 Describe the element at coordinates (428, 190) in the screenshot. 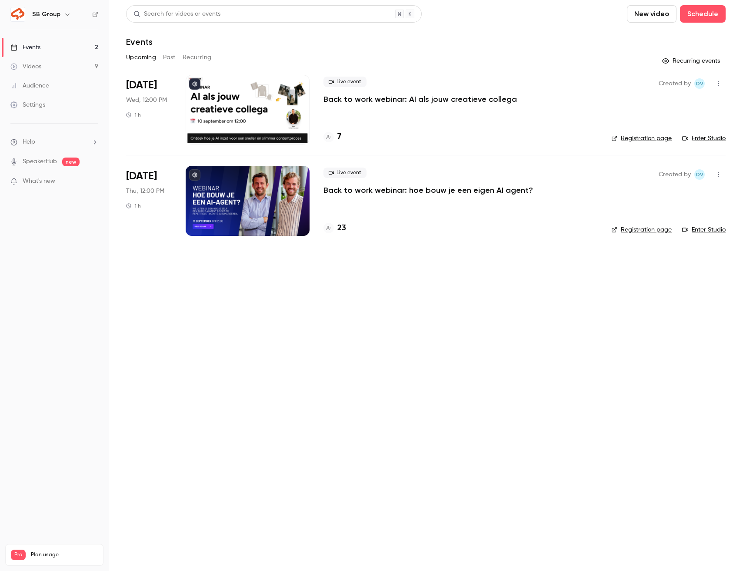

I see `p: Back to work webinar: hoe bouw je een eigen AI agent?` at that location.